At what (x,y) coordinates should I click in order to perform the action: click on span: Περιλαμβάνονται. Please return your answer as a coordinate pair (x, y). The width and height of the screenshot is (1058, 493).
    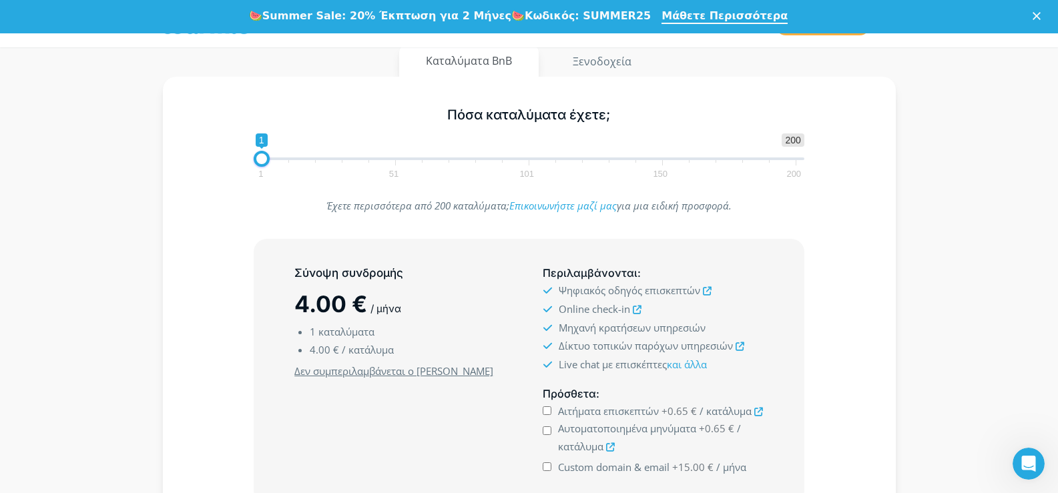
    Looking at the image, I should click on (590, 273).